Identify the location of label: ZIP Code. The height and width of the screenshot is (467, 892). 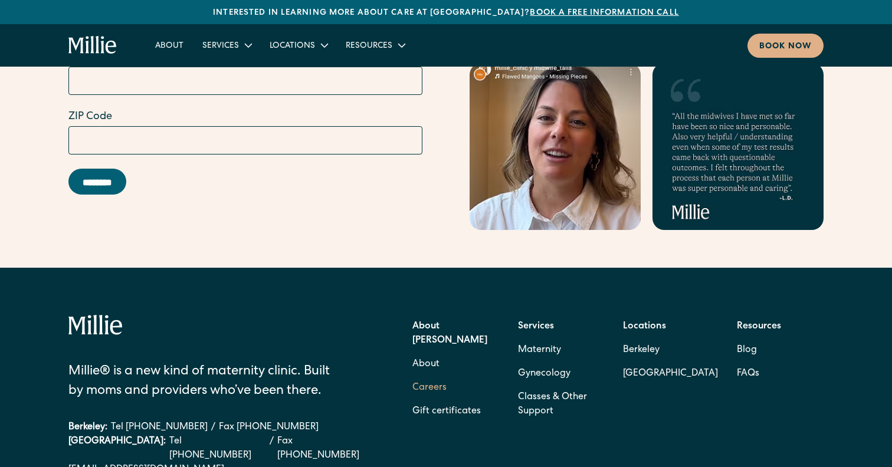
(246, 117).